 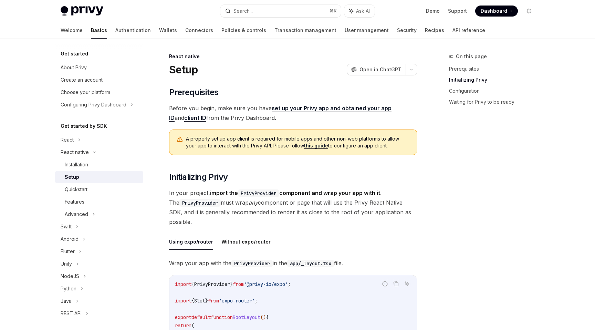 What do you see at coordinates (67, 140) in the screenshot?
I see `div: React` at bounding box center [67, 140].